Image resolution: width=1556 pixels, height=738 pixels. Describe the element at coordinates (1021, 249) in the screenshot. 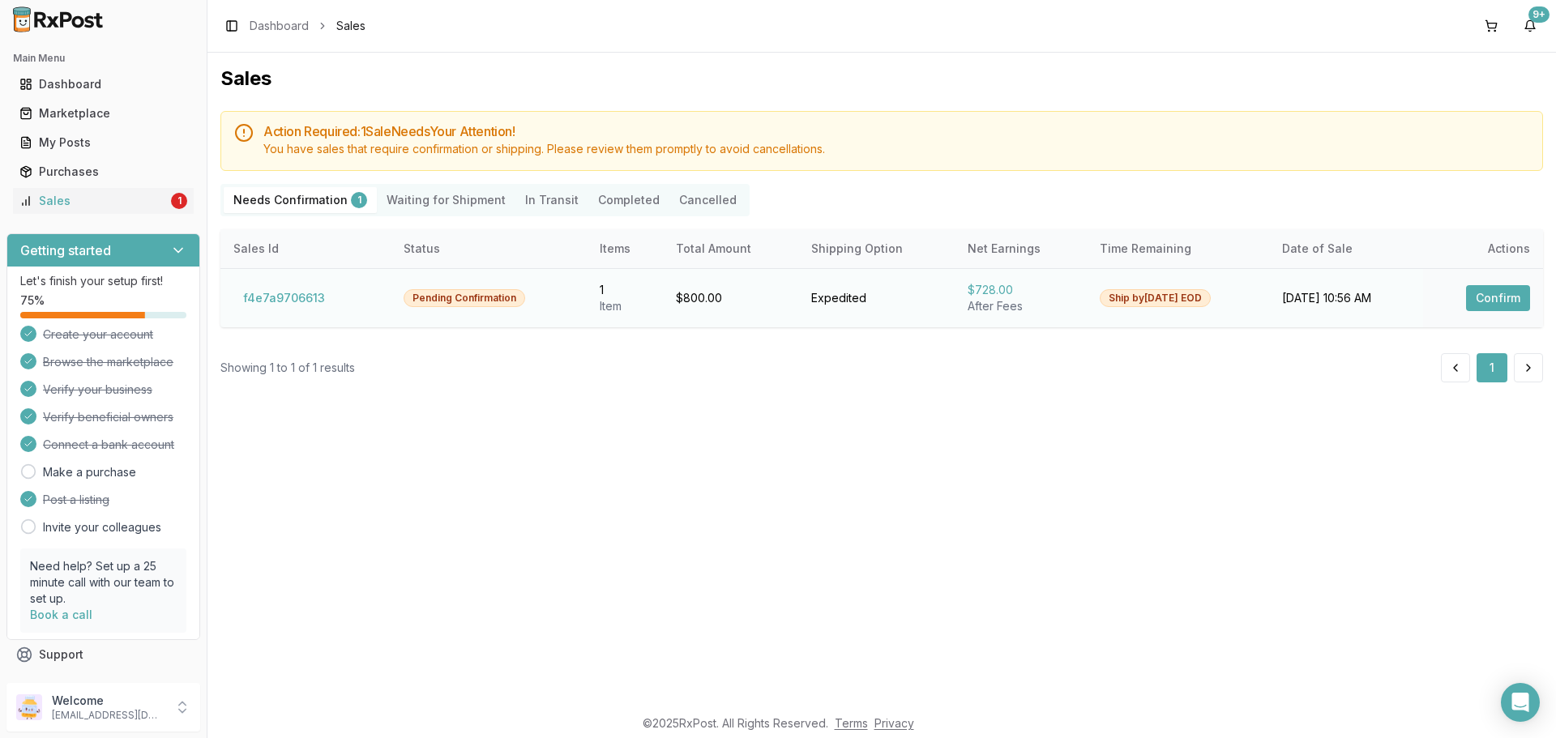

I see `th: Net Earnings` at that location.